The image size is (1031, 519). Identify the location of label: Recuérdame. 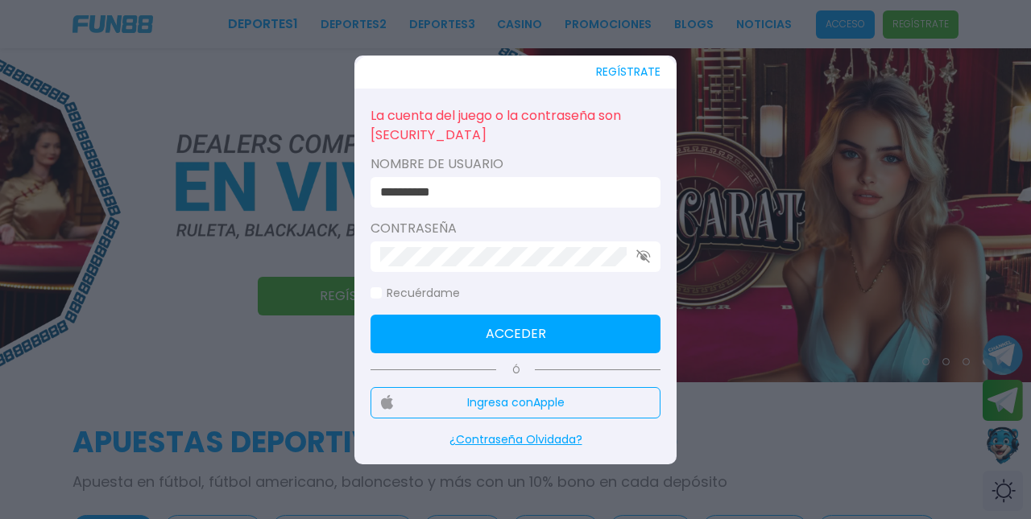
(415, 293).